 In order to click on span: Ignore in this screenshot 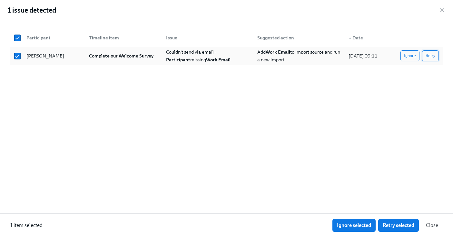, I will do `click(410, 56)`.